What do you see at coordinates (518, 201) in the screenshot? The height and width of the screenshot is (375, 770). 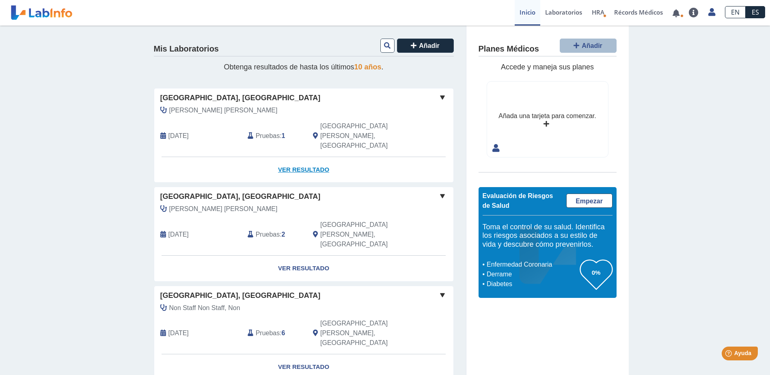 I see `span: Evaluación de Riesgos de Salud` at bounding box center [518, 201].